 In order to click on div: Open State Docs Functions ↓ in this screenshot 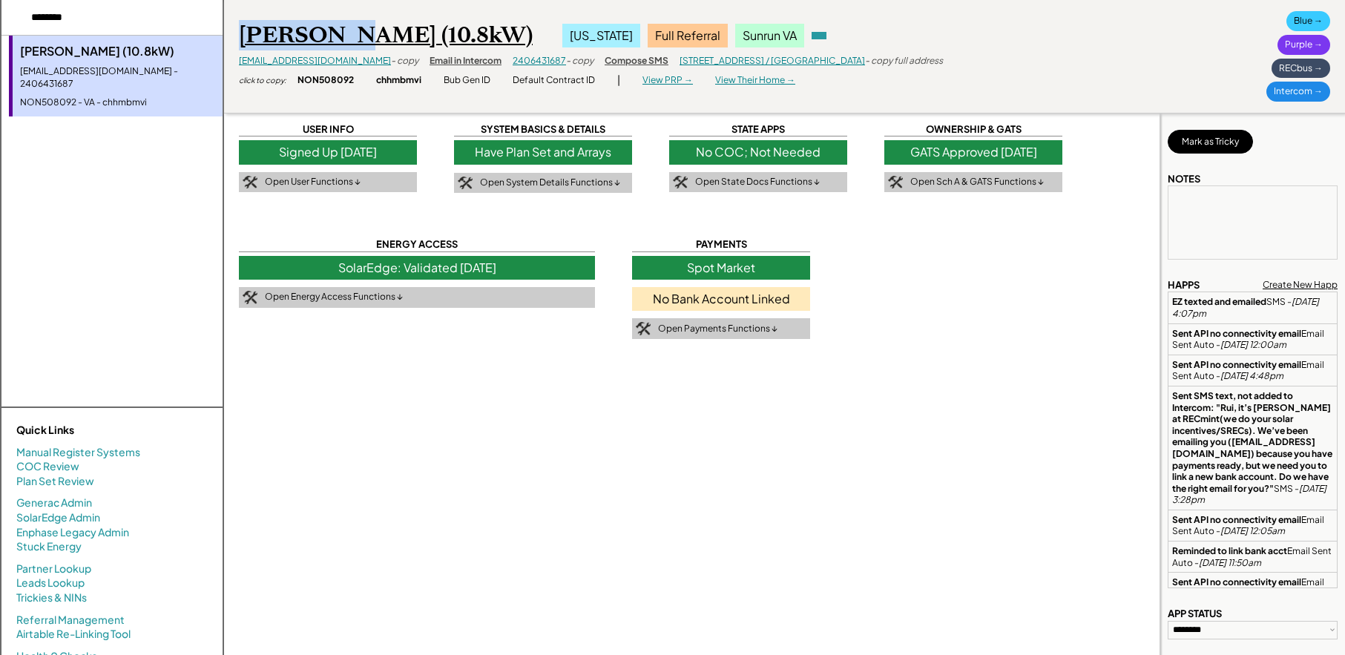, I will do `click(757, 182)`.